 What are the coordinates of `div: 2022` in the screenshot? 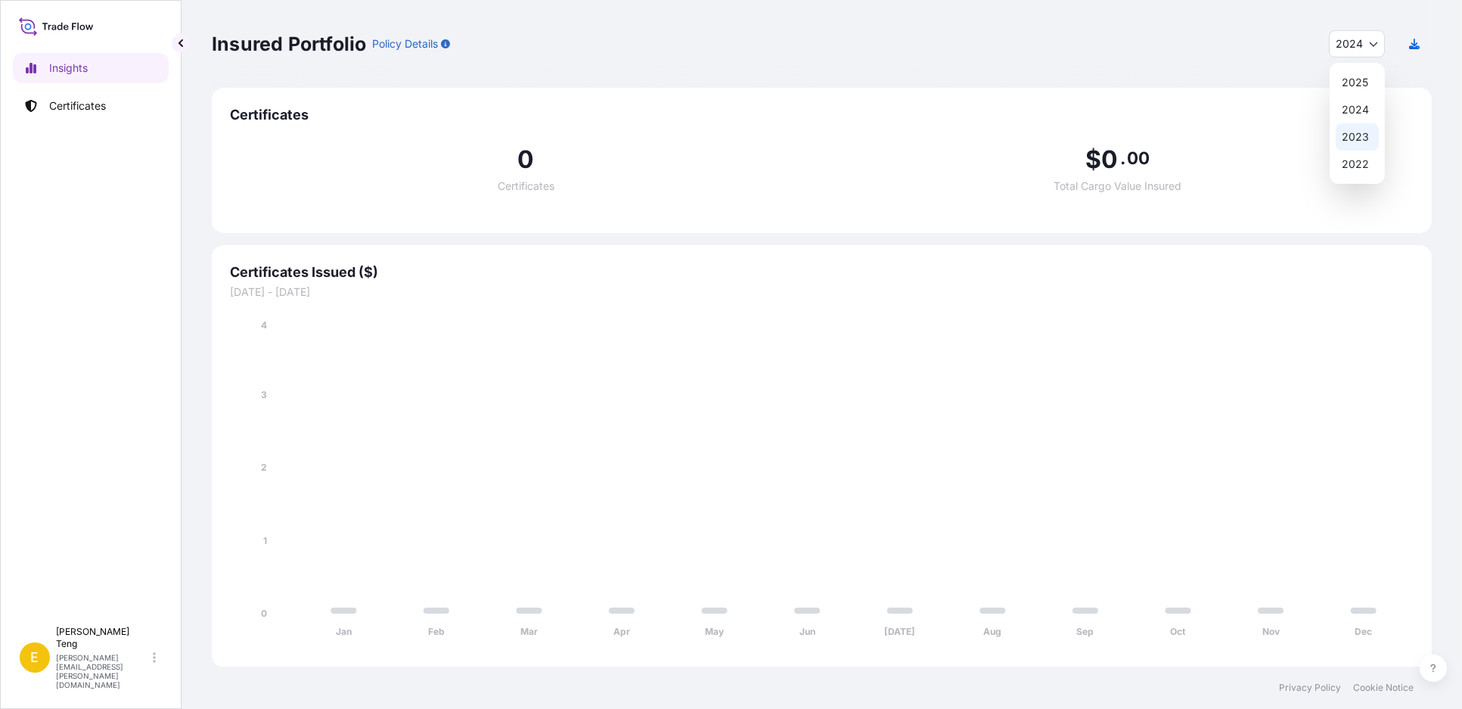 It's located at (1357, 164).